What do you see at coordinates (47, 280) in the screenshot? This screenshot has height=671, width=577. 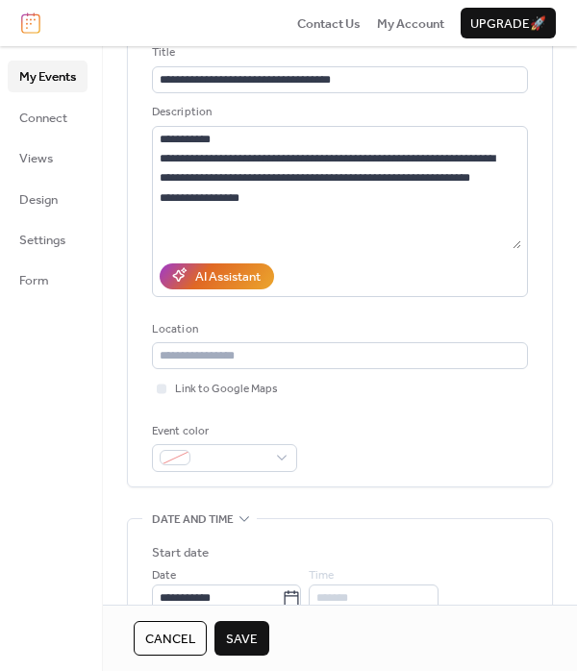 I see `a: Form` at bounding box center [47, 280].